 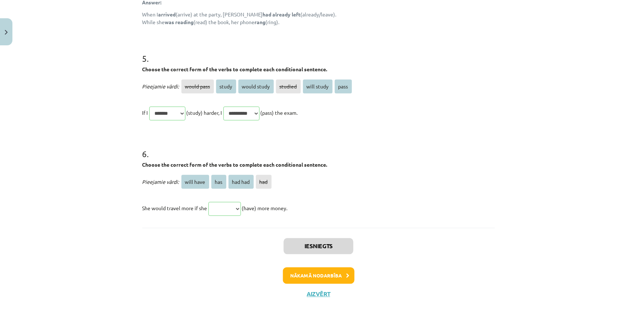 I want to click on span: had had, so click(x=241, y=181).